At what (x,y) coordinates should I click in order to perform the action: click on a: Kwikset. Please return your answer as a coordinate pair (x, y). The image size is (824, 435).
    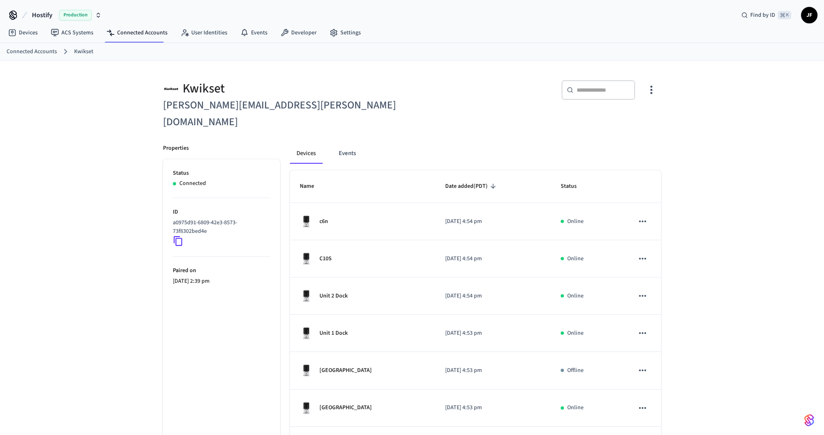
    Looking at the image, I should click on (83, 52).